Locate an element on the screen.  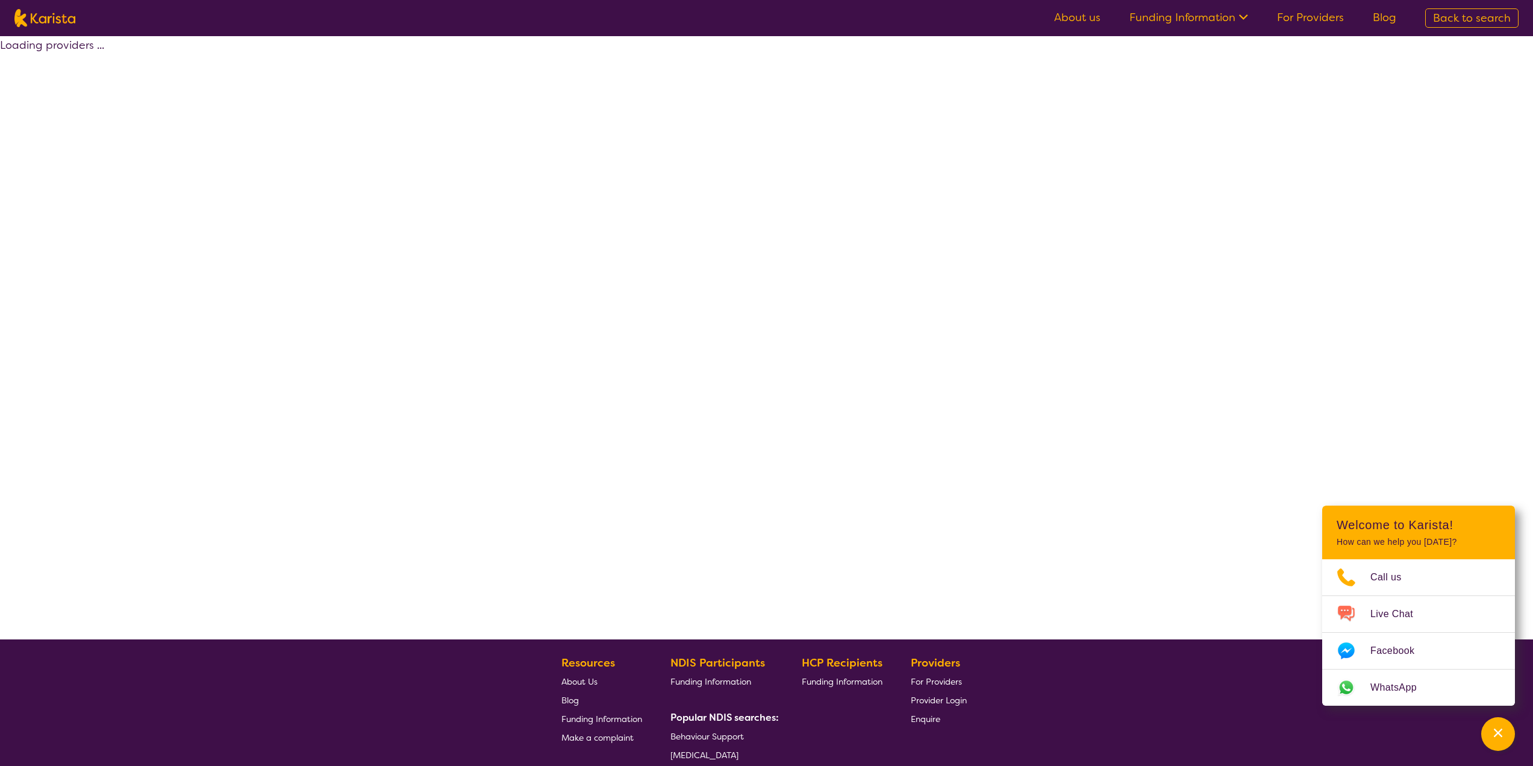
b: Popular NDIS searches: is located at coordinates (725, 717).